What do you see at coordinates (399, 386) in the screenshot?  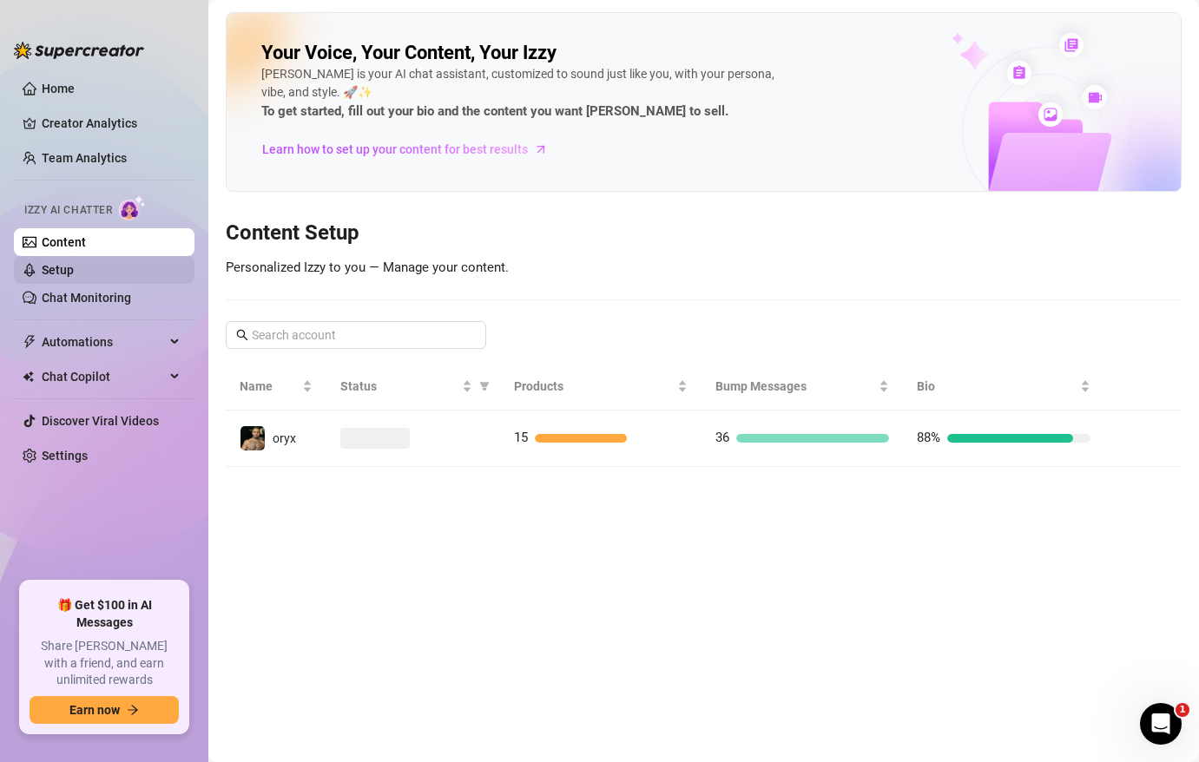 I see `span: Status` at bounding box center [399, 386].